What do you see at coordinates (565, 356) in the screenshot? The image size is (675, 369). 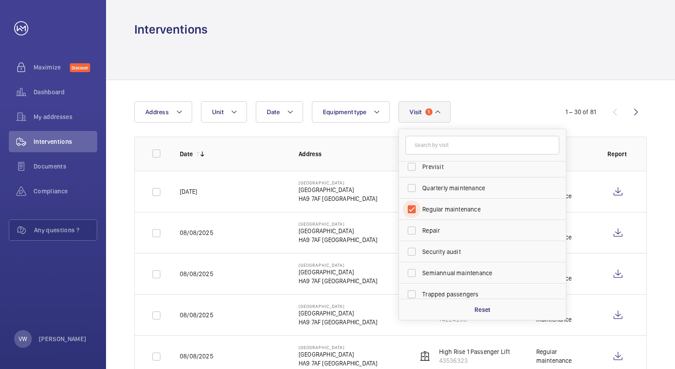 I see `div: Regular maintenance` at bounding box center [565, 356].